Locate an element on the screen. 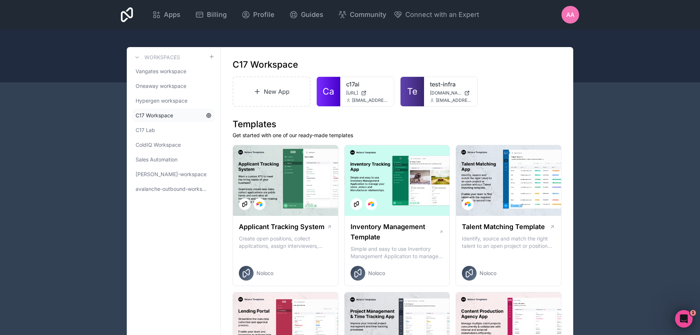 This screenshot has width=700, height=335. span: Ca is located at coordinates (328, 92).